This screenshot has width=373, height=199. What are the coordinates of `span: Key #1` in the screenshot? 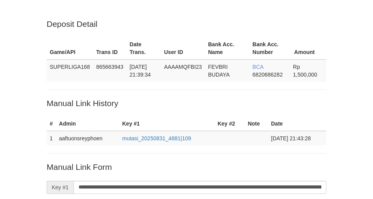 It's located at (60, 187).